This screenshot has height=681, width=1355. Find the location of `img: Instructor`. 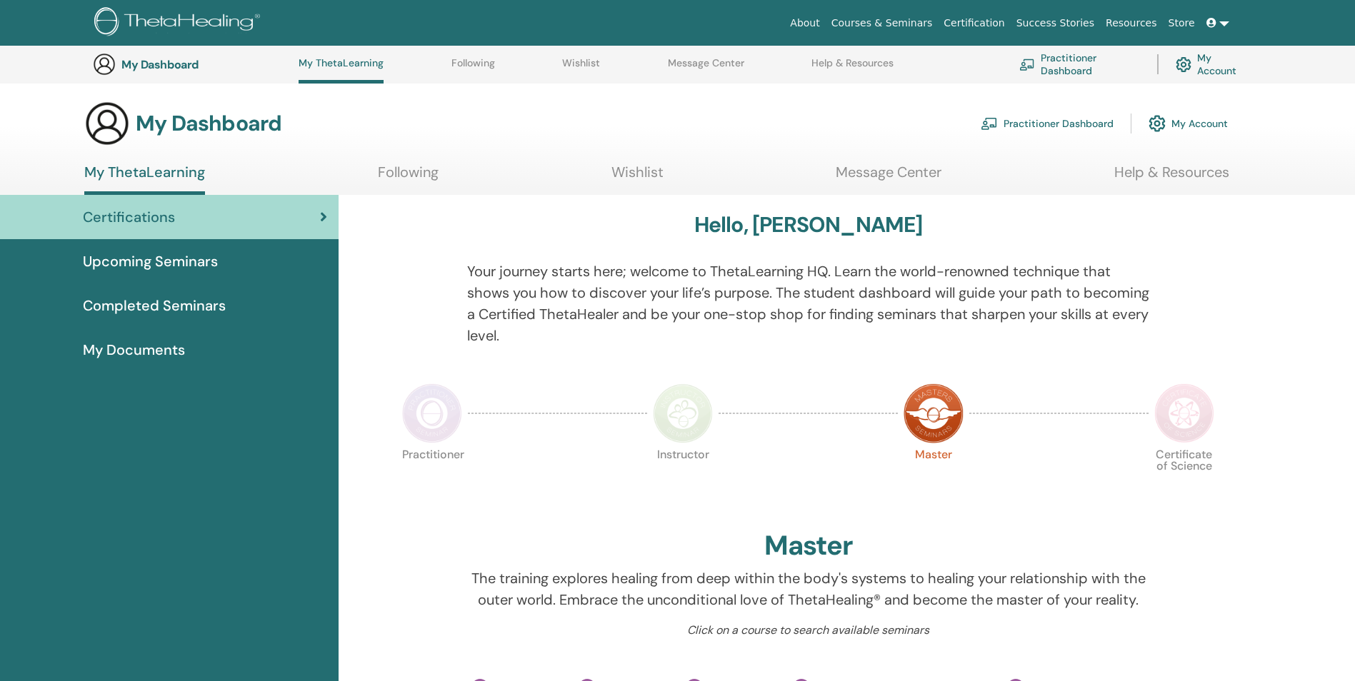

img: Instructor is located at coordinates (683, 414).